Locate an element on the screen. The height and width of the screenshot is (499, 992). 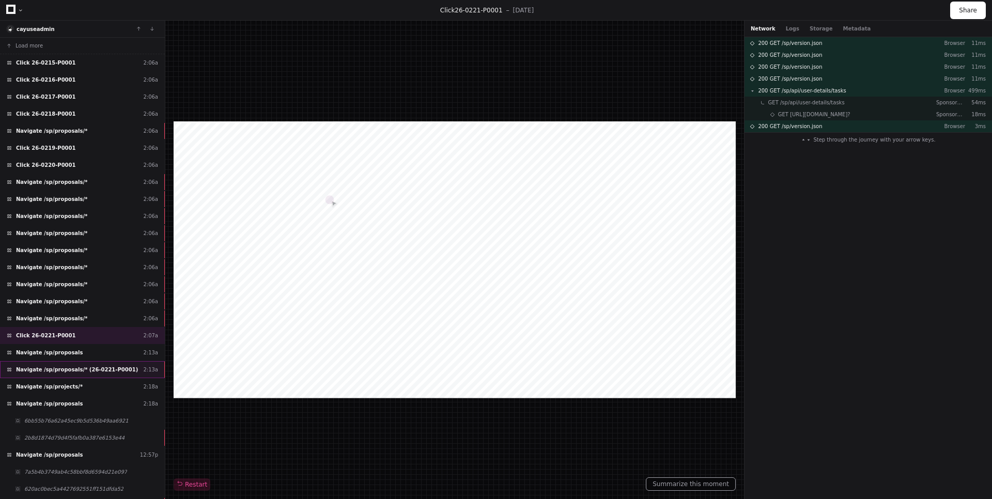
span: Click 26-0220-P0001 is located at coordinates (45, 165).